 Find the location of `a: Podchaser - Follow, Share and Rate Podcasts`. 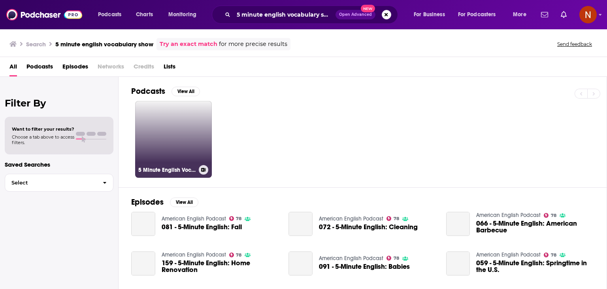

a: Podchaser - Follow, Share and Rate Podcasts is located at coordinates (44, 15).